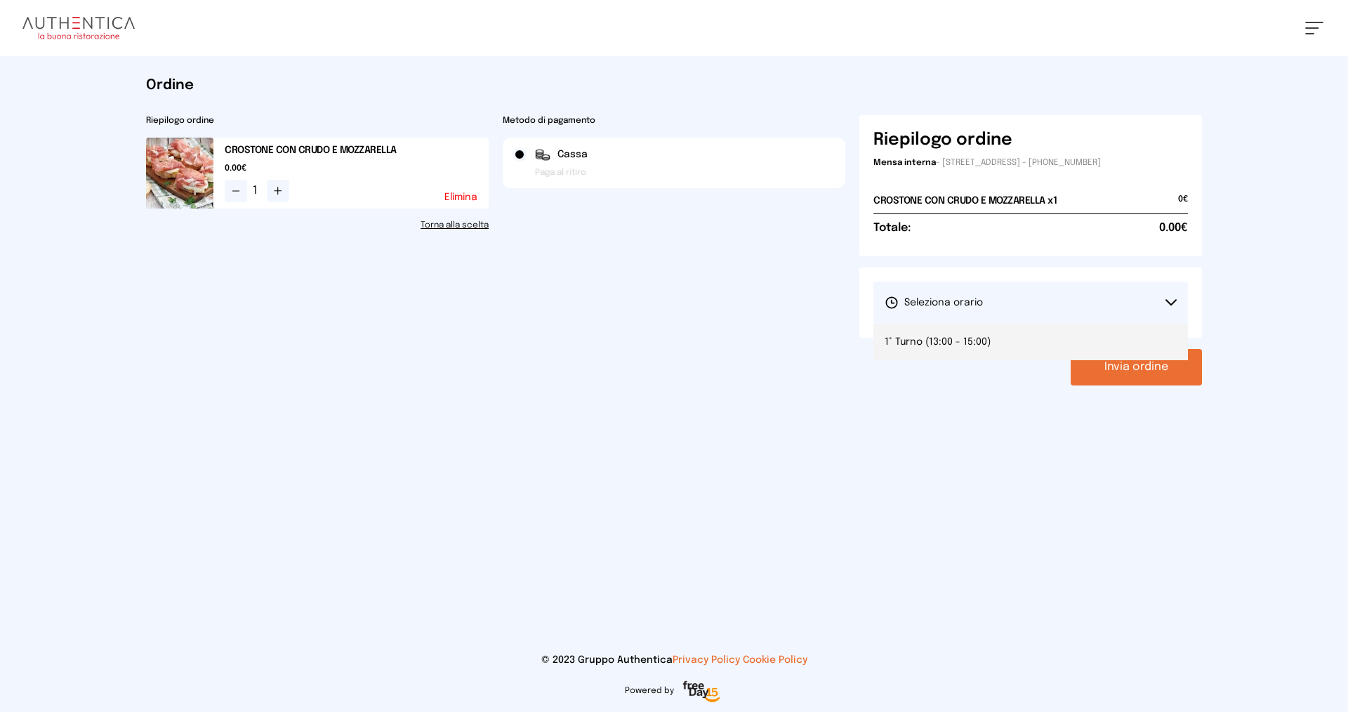 The height and width of the screenshot is (712, 1348). I want to click on span: Seleziona orario, so click(934, 303).